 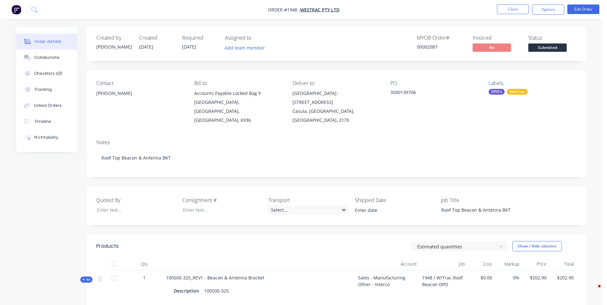 What do you see at coordinates (144, 264) in the screenshot?
I see `div: Qty` at bounding box center [144, 264].